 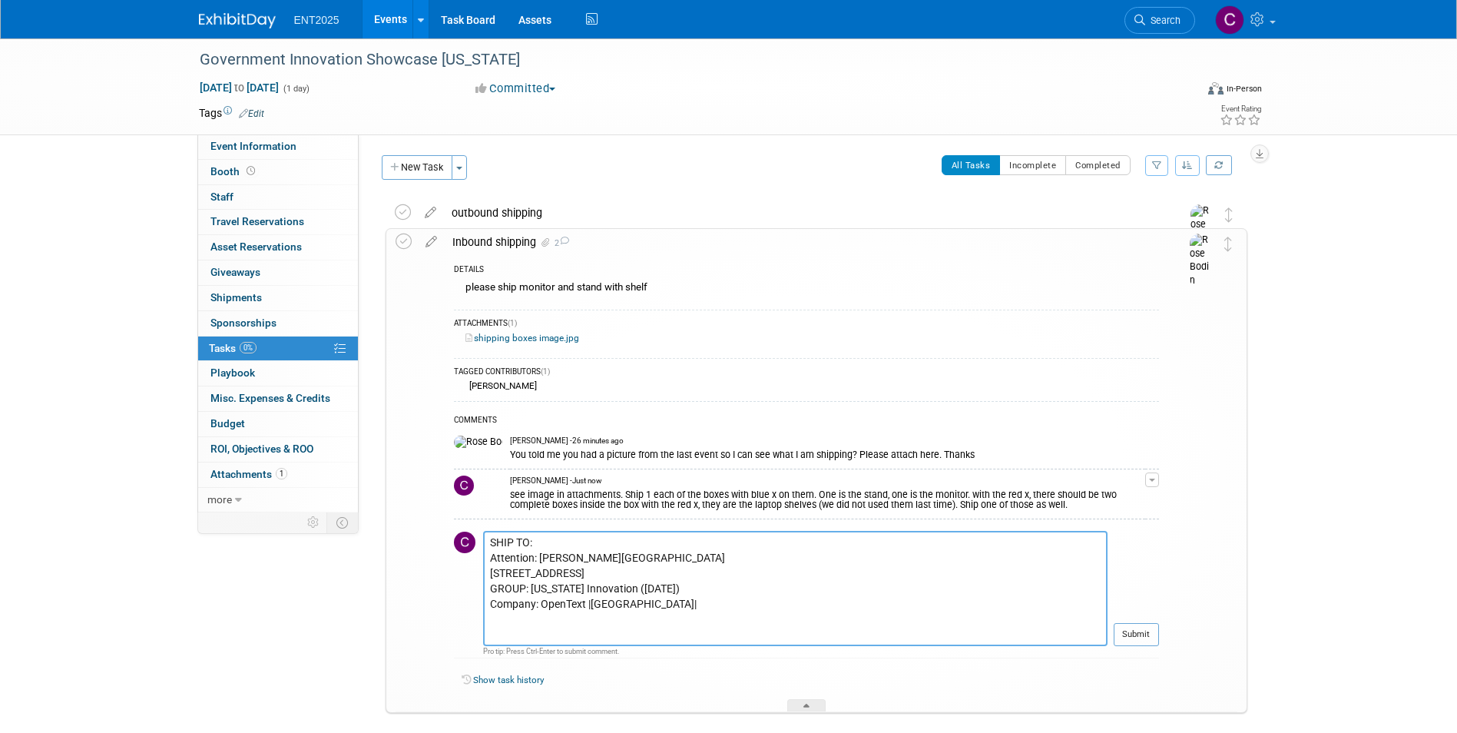 What do you see at coordinates (278, 424) in the screenshot?
I see `a: Budget` at bounding box center [278, 424].